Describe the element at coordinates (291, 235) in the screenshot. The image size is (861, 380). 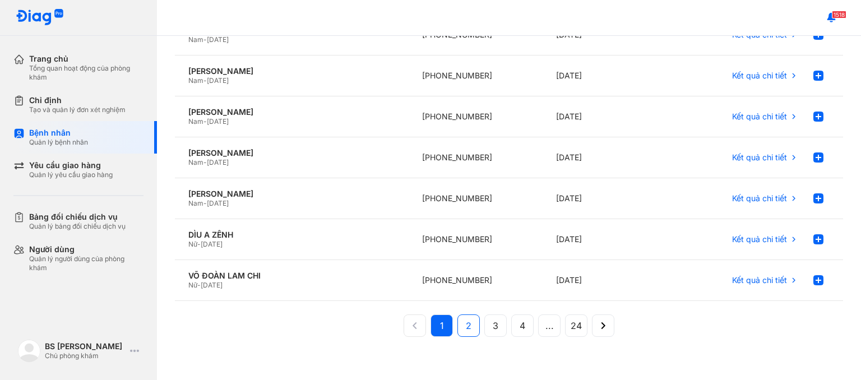
I see `div: DÌU A ZẾNH` at that location.